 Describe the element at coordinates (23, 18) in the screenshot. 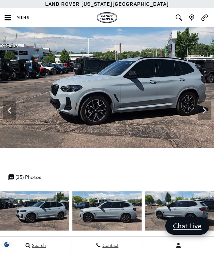

I see `span: Menu` at that location.